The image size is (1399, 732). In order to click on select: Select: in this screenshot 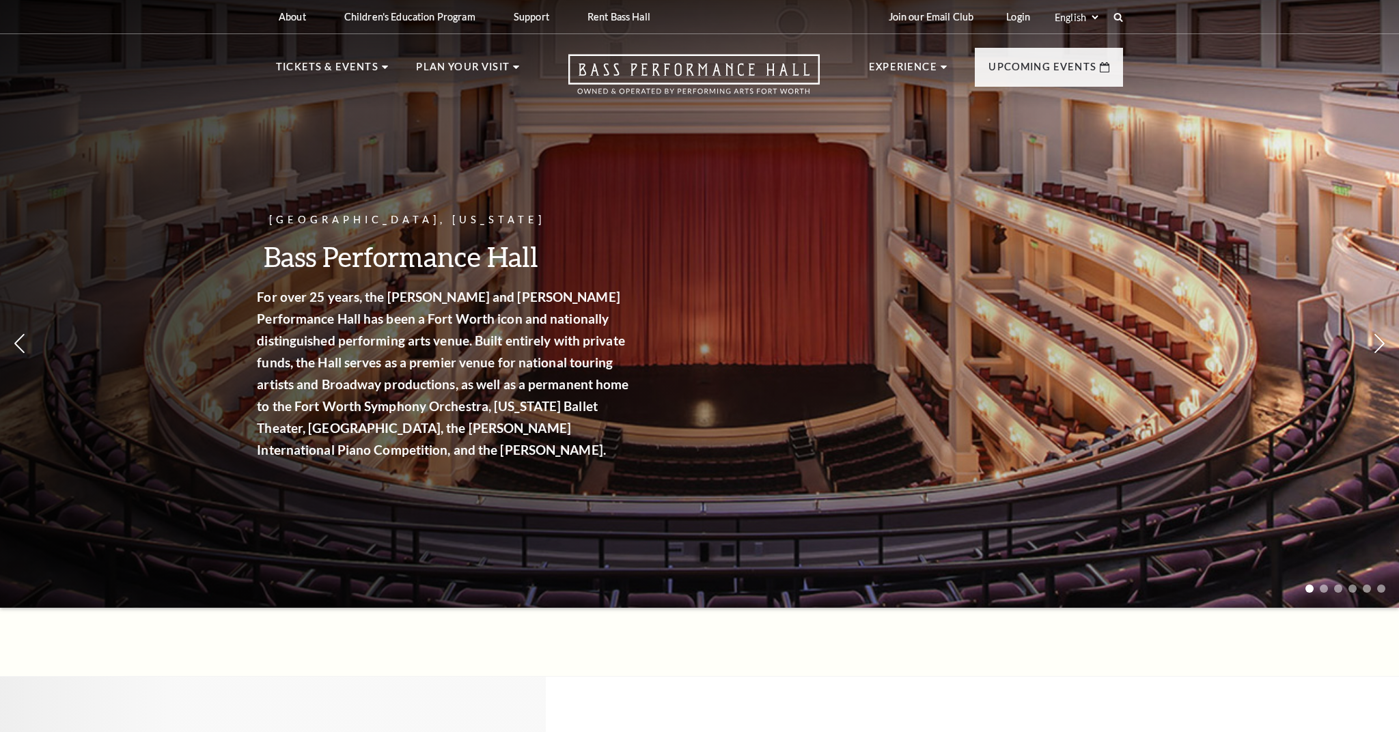, I will do `click(1076, 17)`.